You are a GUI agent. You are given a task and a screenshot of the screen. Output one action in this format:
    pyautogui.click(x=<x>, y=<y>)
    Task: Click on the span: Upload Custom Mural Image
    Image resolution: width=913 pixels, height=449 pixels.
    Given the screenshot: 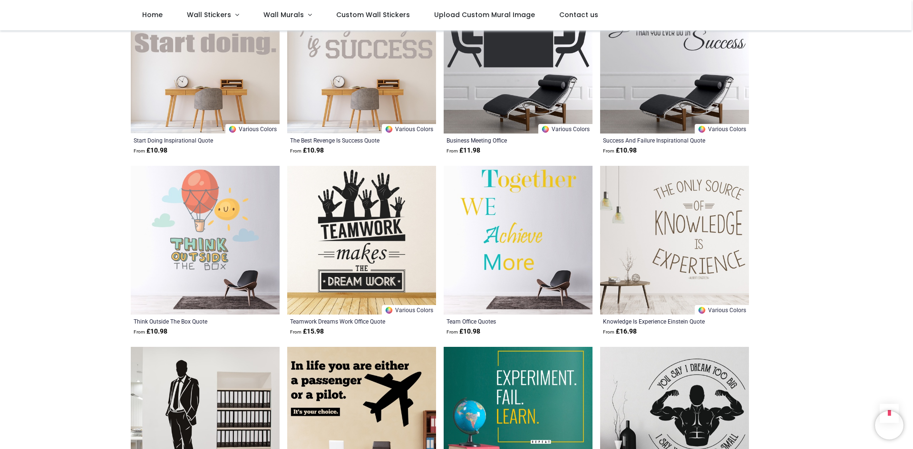 What is the action you would take?
    pyautogui.click(x=484, y=15)
    